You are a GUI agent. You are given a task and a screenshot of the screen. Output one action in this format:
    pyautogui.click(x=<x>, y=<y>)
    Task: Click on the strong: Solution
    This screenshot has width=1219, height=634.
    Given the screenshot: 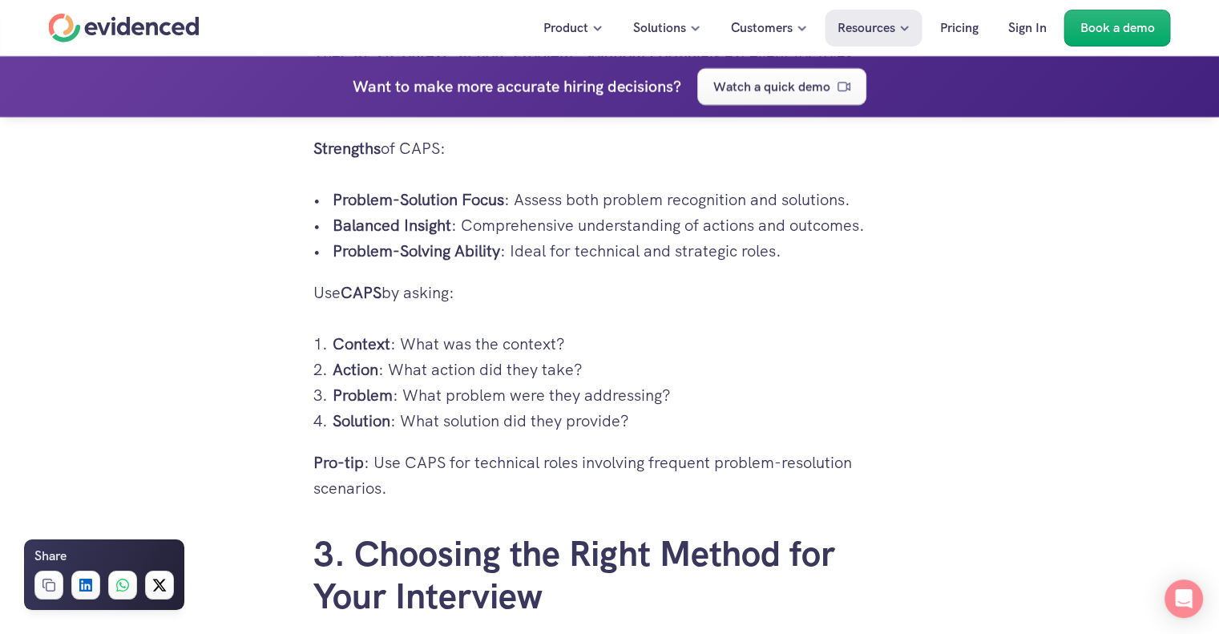 What is the action you would take?
    pyautogui.click(x=361, y=421)
    